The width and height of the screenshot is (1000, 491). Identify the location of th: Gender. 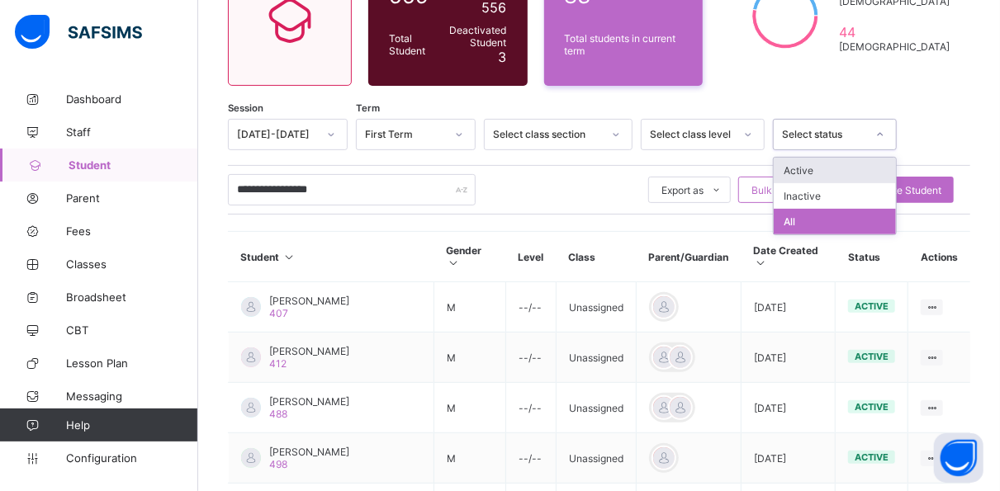
(469, 257).